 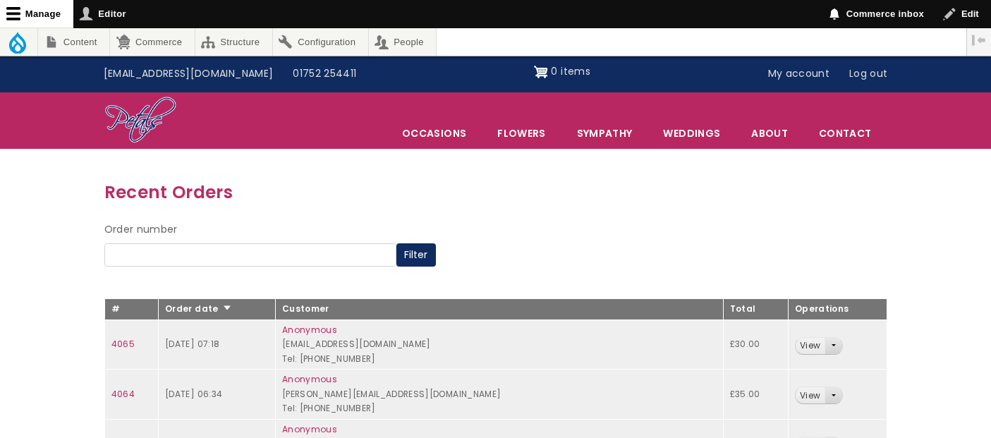 I want to click on a: People, so click(x=403, y=42).